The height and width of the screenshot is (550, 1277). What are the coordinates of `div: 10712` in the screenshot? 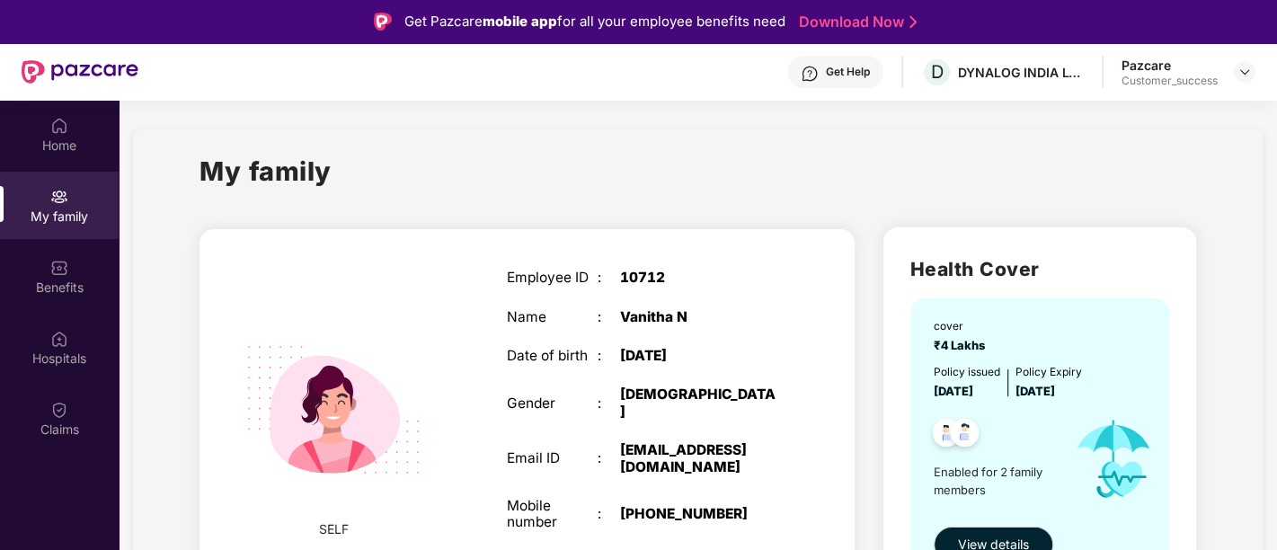 It's located at (699, 278).